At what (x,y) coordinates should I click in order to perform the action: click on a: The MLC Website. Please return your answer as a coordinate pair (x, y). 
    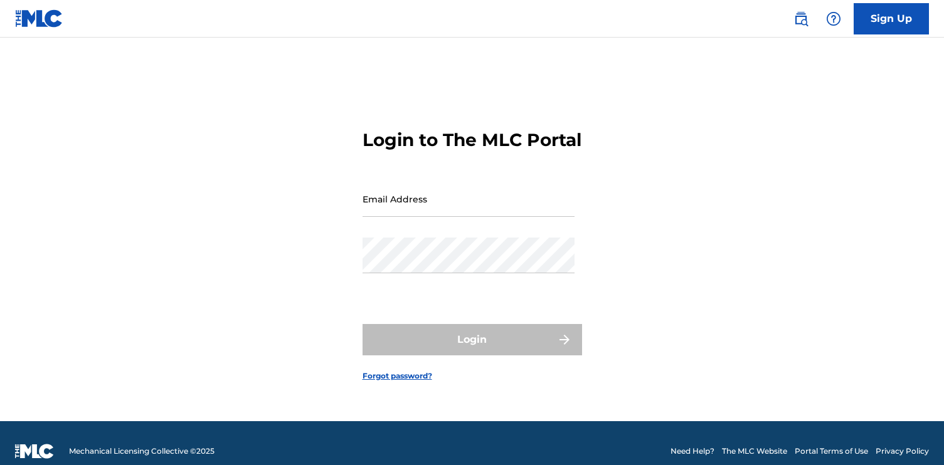
    Looking at the image, I should click on (755, 452).